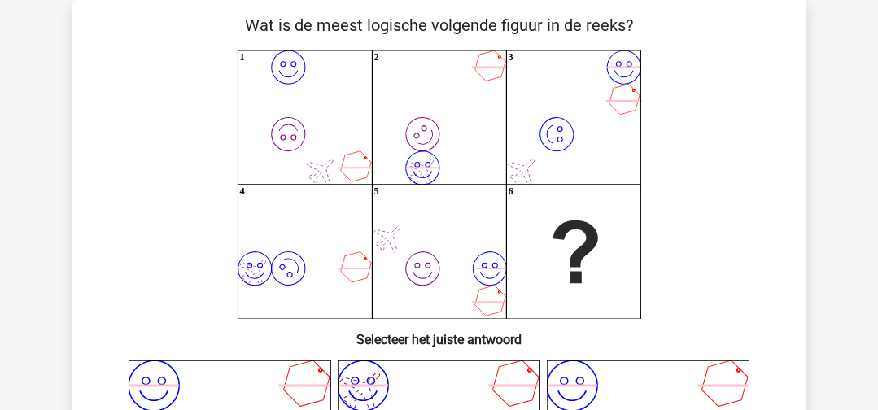  Describe the element at coordinates (376, 192) in the screenshot. I see `text: 5` at that location.